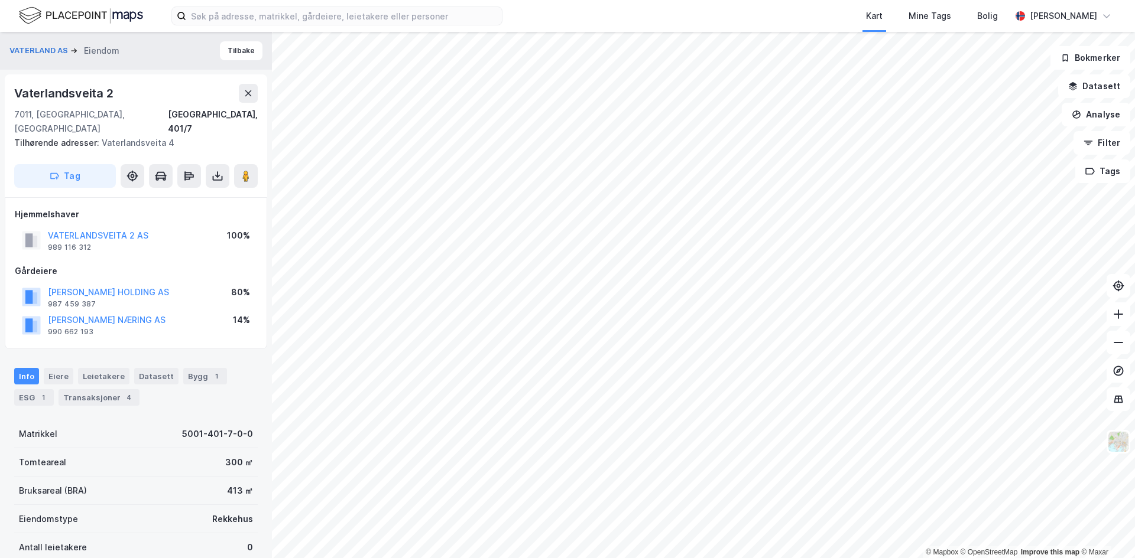 The image size is (1135, 558). Describe the element at coordinates (1090, 58) in the screenshot. I see `button: Bokmerker` at that location.